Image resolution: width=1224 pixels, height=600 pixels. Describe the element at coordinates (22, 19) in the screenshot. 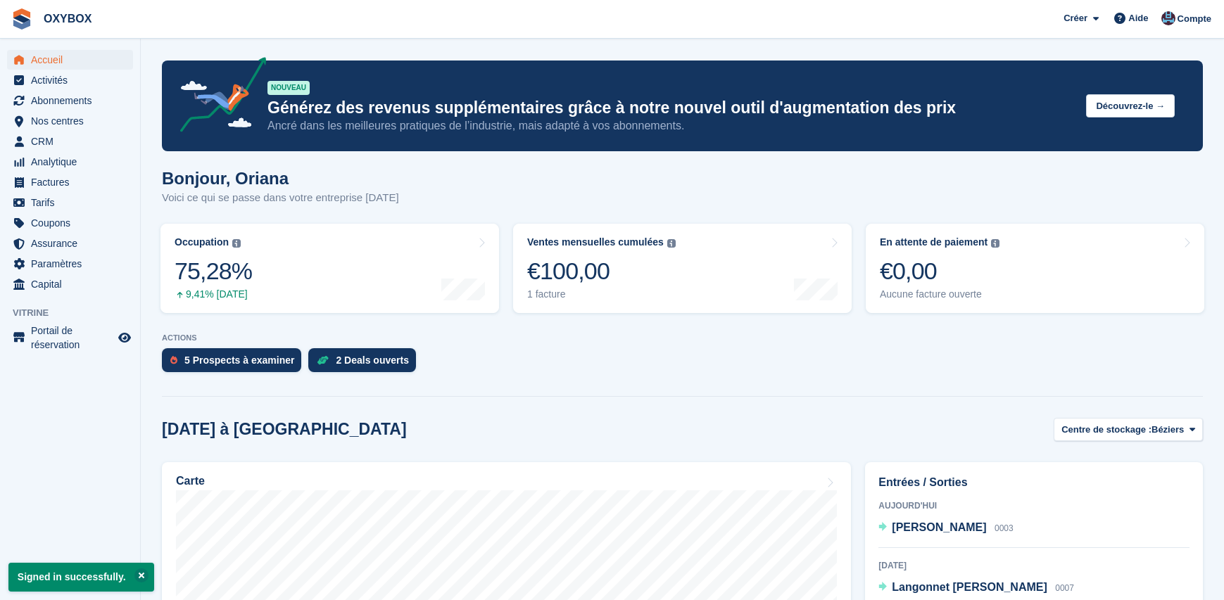

I see `img: stora-icon-8386f47178a22dfd0bd8f6a31ec36ba5ce8667c1dd55bd0f319d3a0aa187defe.svg` at that location.